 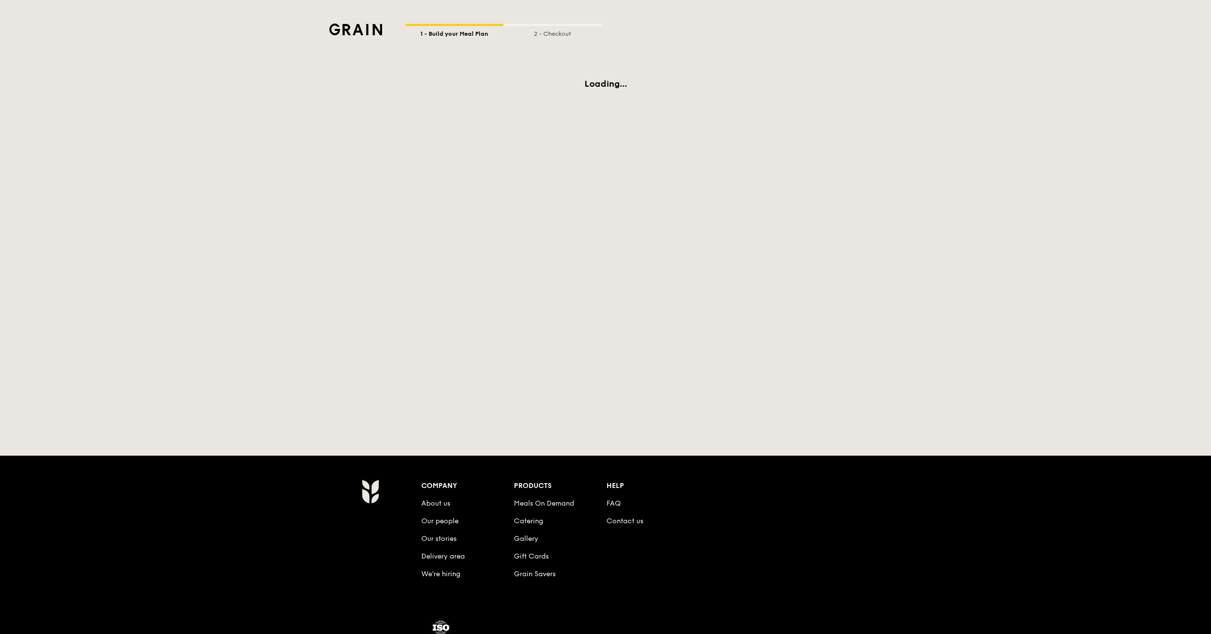 What do you see at coordinates (526, 538) in the screenshot?
I see `a: Gallery` at bounding box center [526, 538].